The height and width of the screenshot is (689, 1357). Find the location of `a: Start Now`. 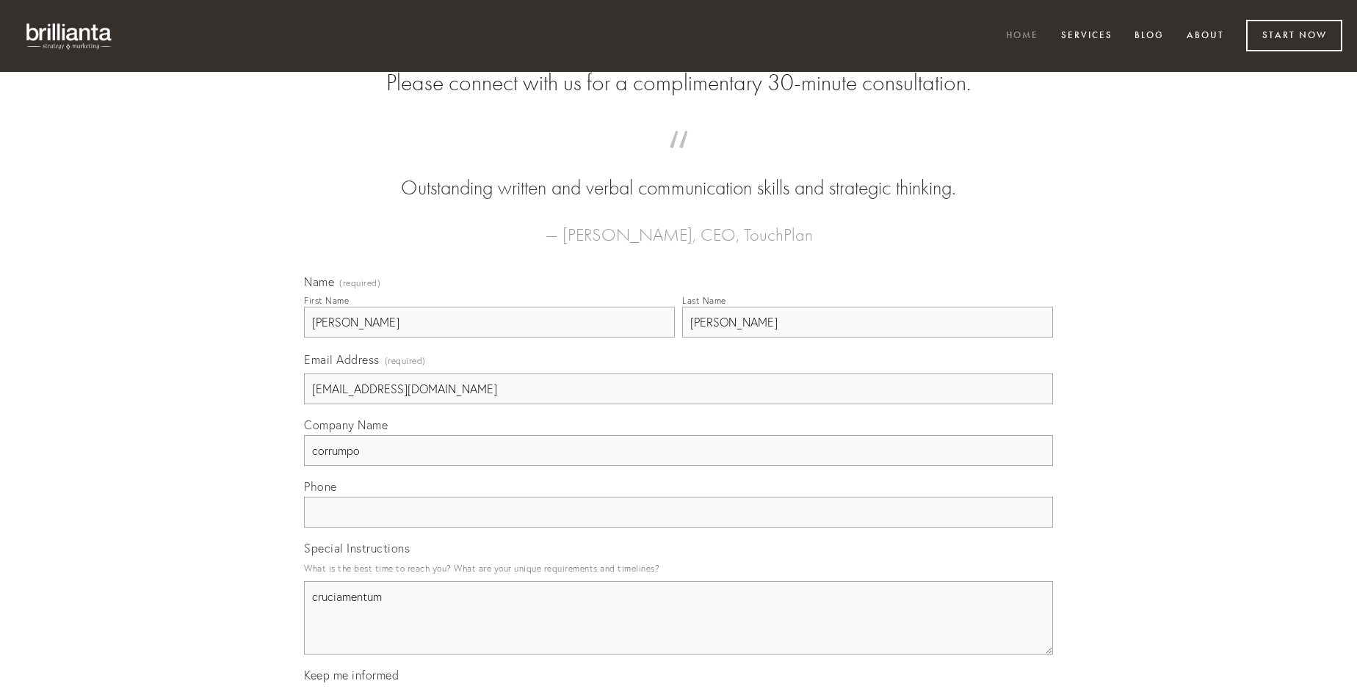

a: Start Now is located at coordinates (1294, 35).